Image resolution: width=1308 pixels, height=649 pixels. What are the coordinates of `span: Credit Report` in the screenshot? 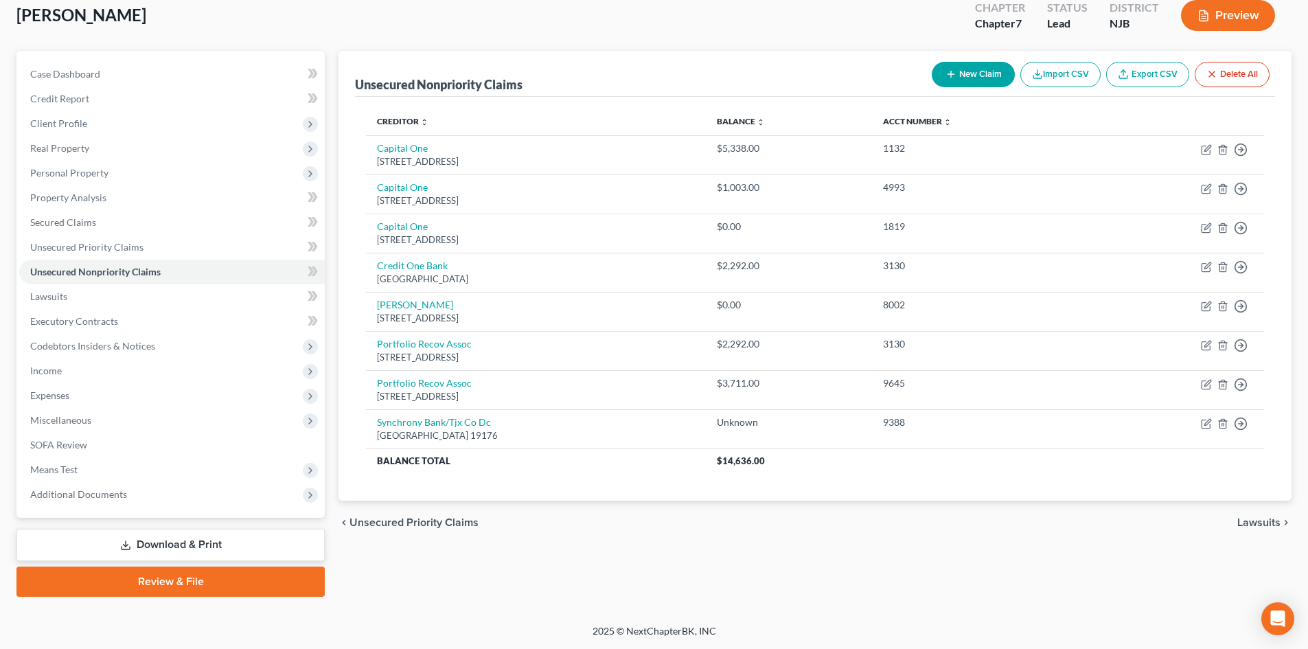 It's located at (60, 98).